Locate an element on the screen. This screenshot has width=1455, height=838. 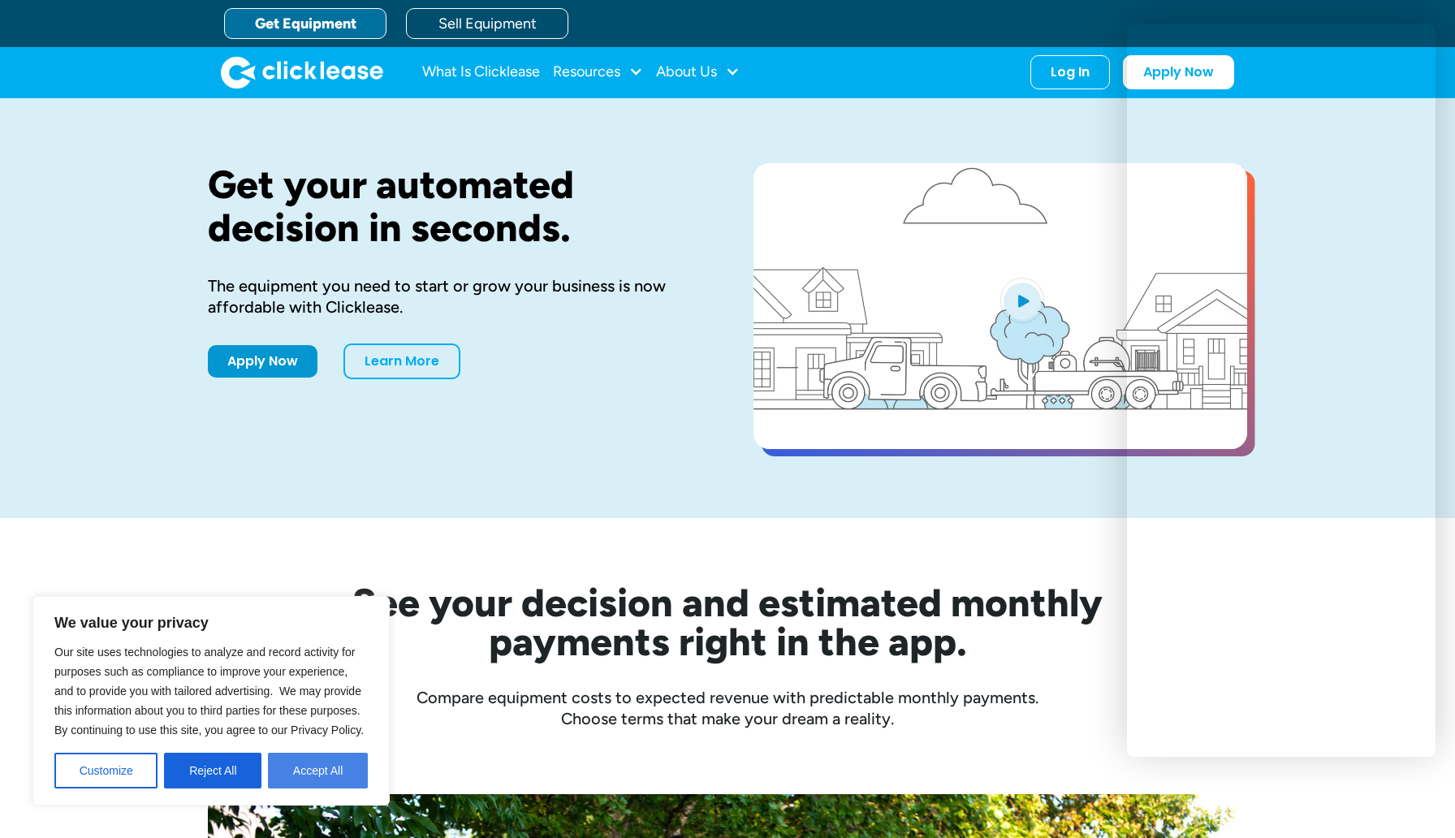
img: Clicklease logo is located at coordinates (302, 72).